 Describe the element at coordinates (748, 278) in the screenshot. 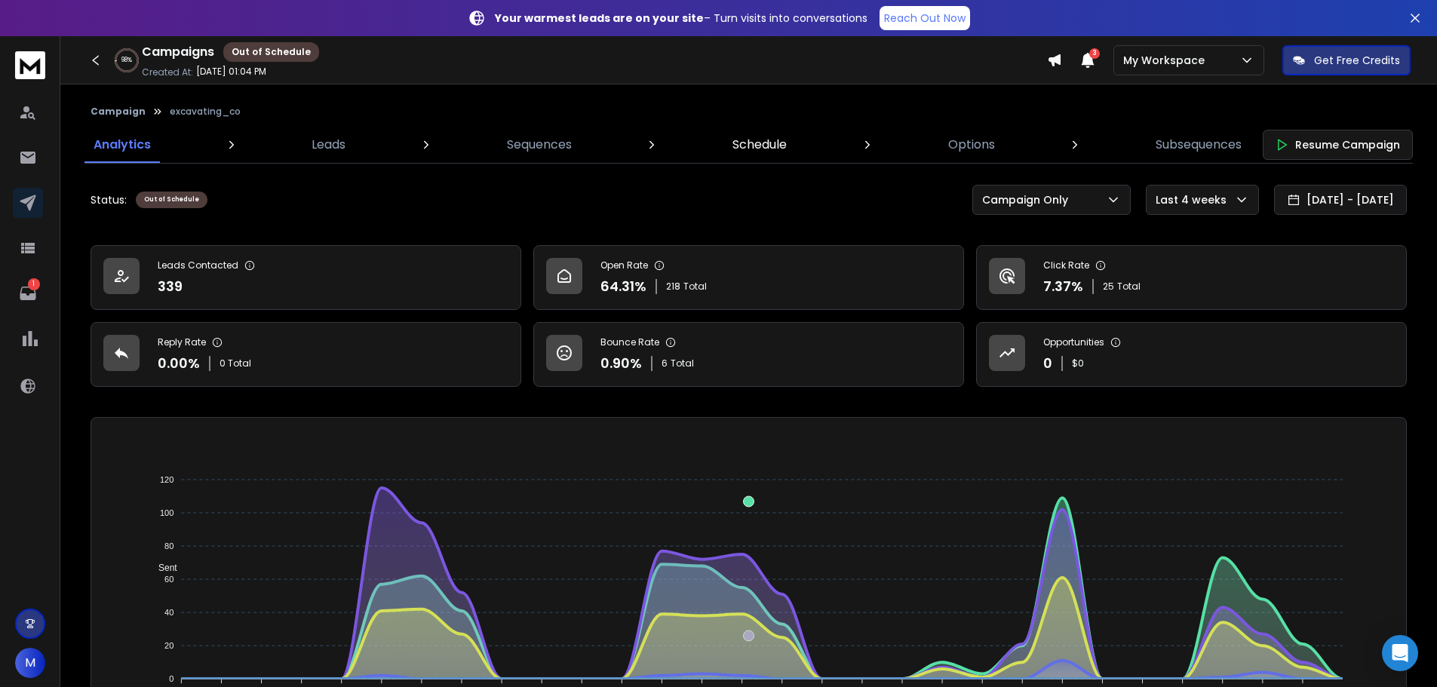

I see `a: Open Rate64.31%218Total` at that location.